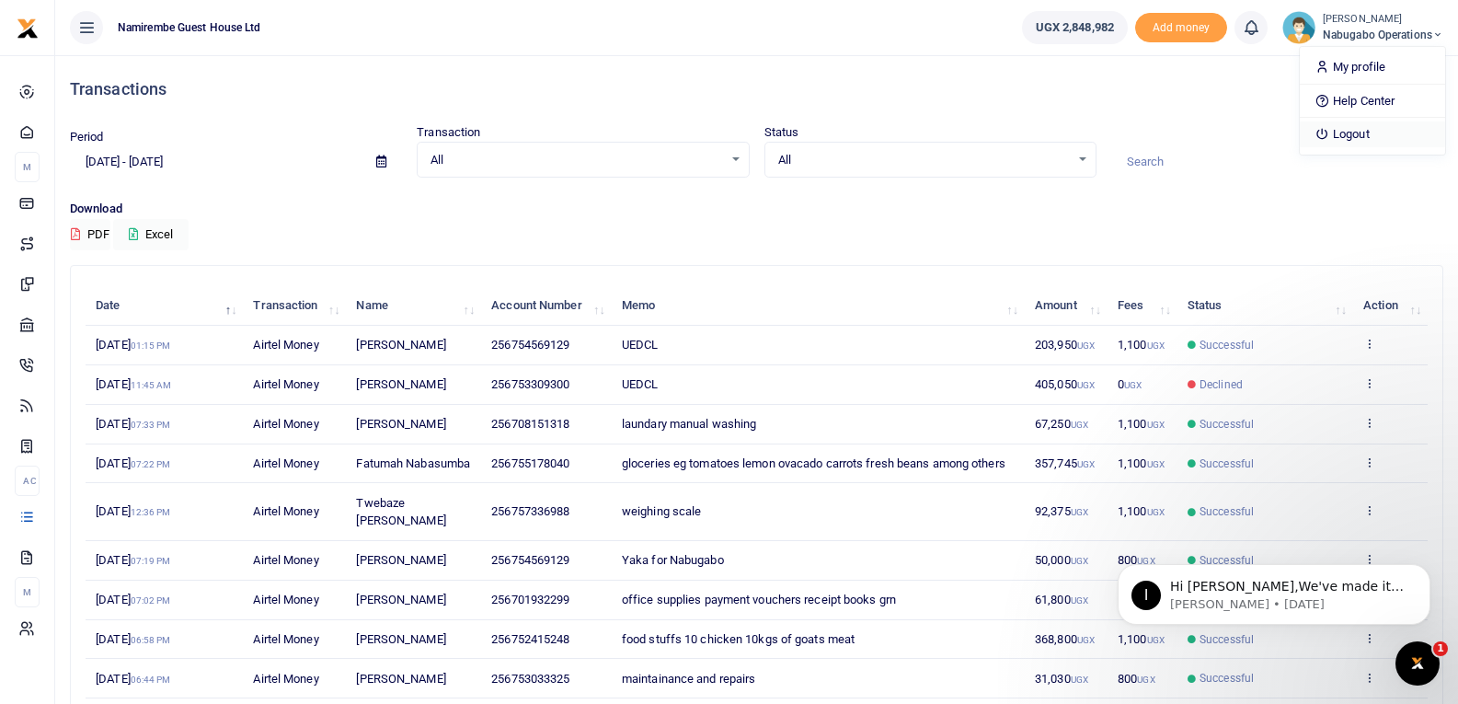 Image resolution: width=1458 pixels, height=704 pixels. What do you see at coordinates (215, 162) in the screenshot?
I see `input: select period` at bounding box center [215, 162].